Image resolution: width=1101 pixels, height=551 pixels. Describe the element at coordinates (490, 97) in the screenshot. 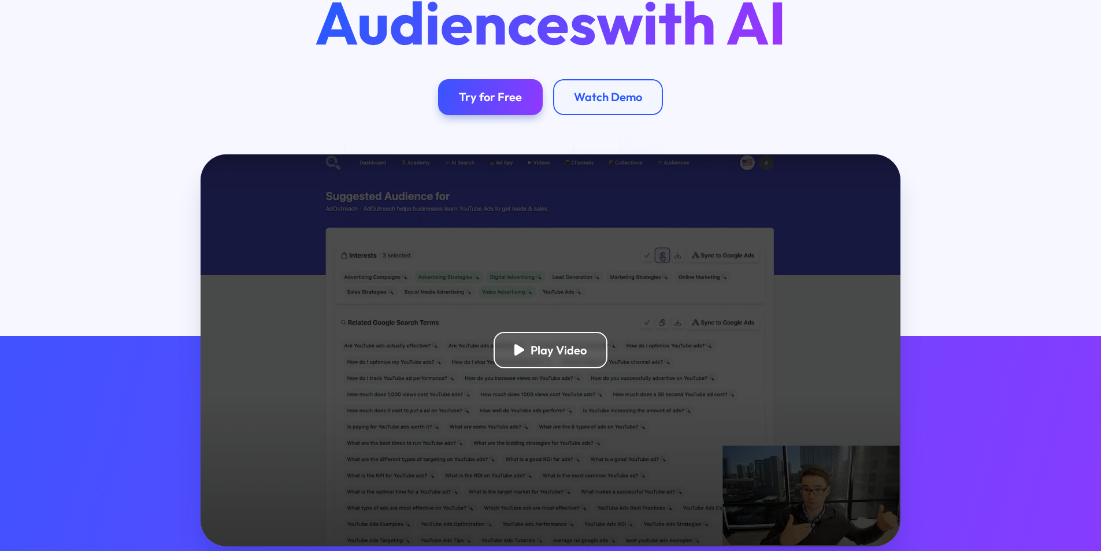

I see `div: Try for Free` at that location.